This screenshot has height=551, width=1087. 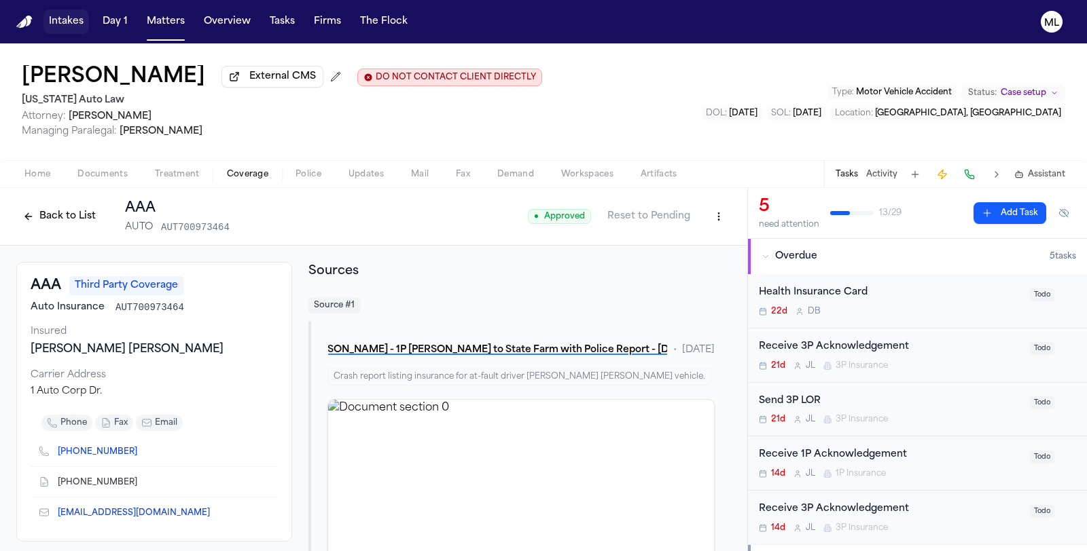 What do you see at coordinates (1013, 93) in the screenshot?
I see `button: Change status from Case setup` at bounding box center [1013, 93].